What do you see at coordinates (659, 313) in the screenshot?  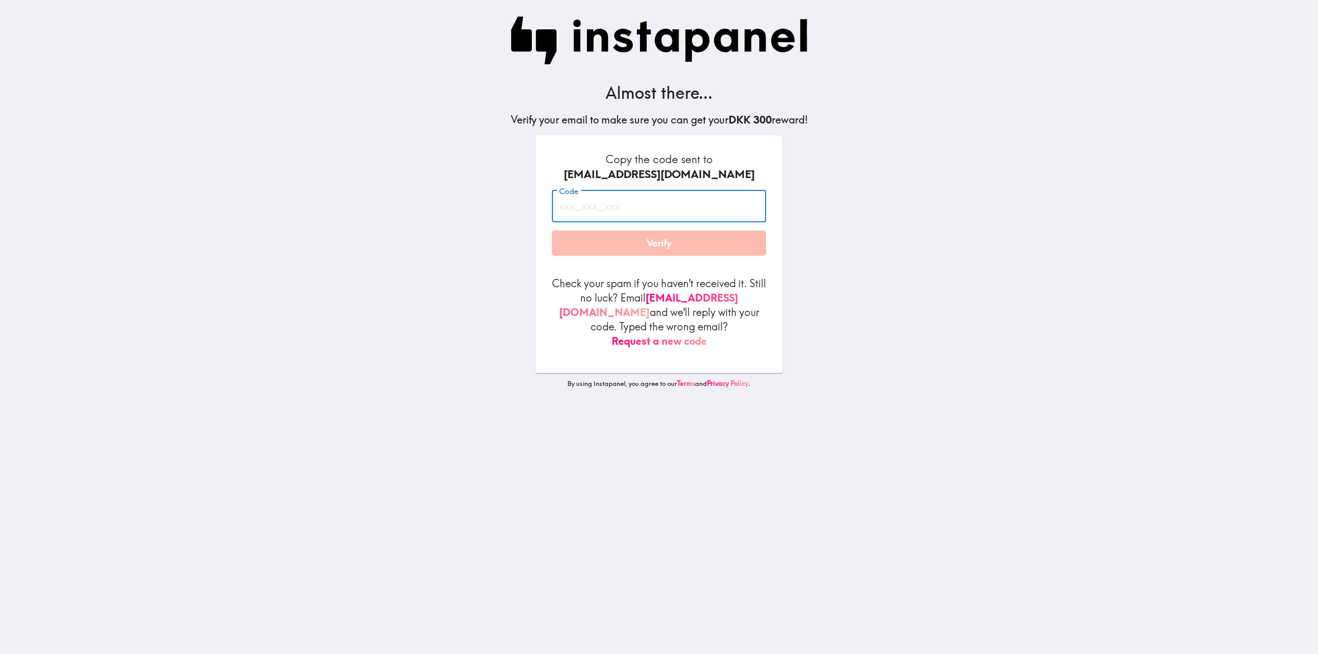 I see `p: Check your spam if you haven't received it. Still no luck? Email and we'll reply with your code. ...` at bounding box center [659, 313].